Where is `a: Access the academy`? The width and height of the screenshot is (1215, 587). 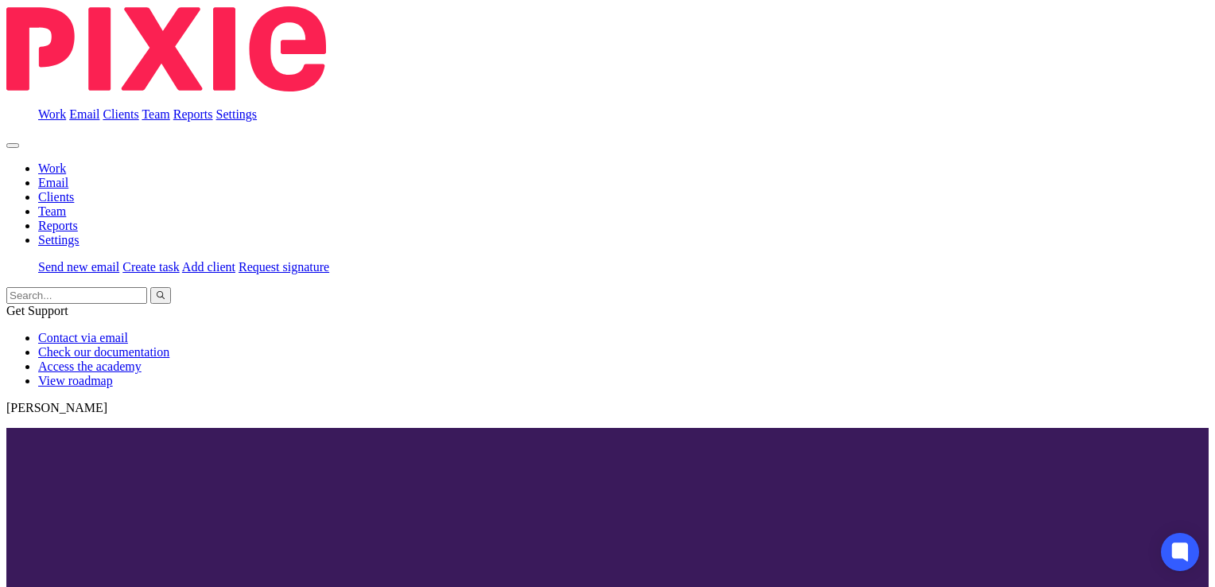
a: Access the academy is located at coordinates (90, 366).